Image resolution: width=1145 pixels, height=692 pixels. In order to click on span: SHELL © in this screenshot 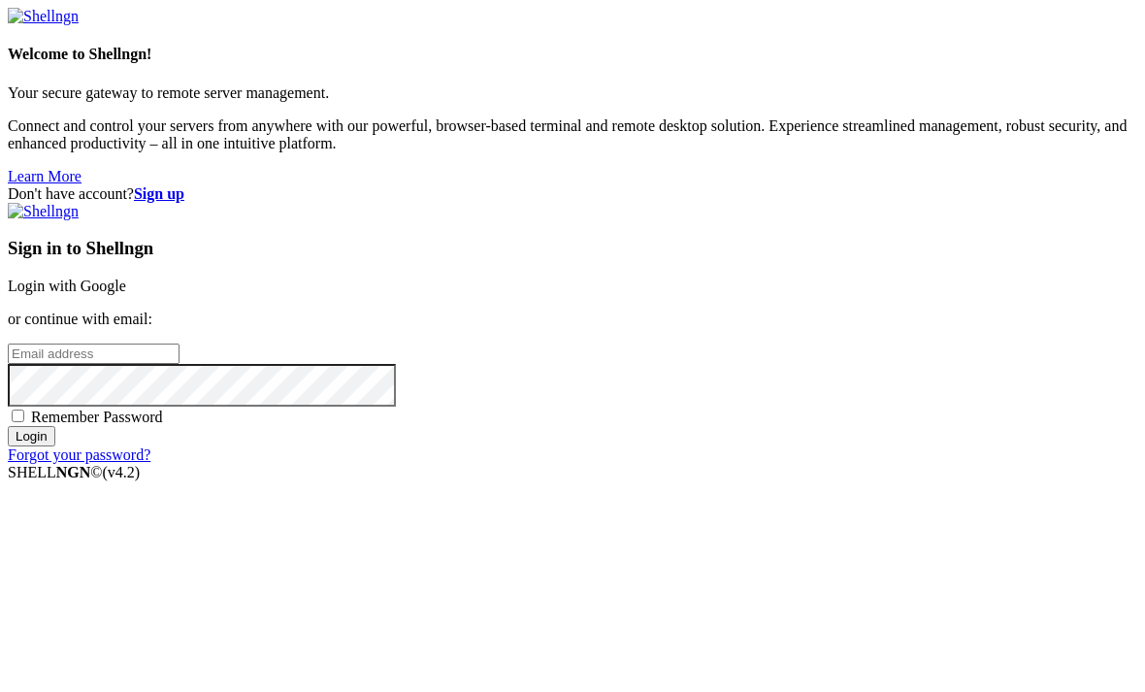, I will do `click(74, 472)`.